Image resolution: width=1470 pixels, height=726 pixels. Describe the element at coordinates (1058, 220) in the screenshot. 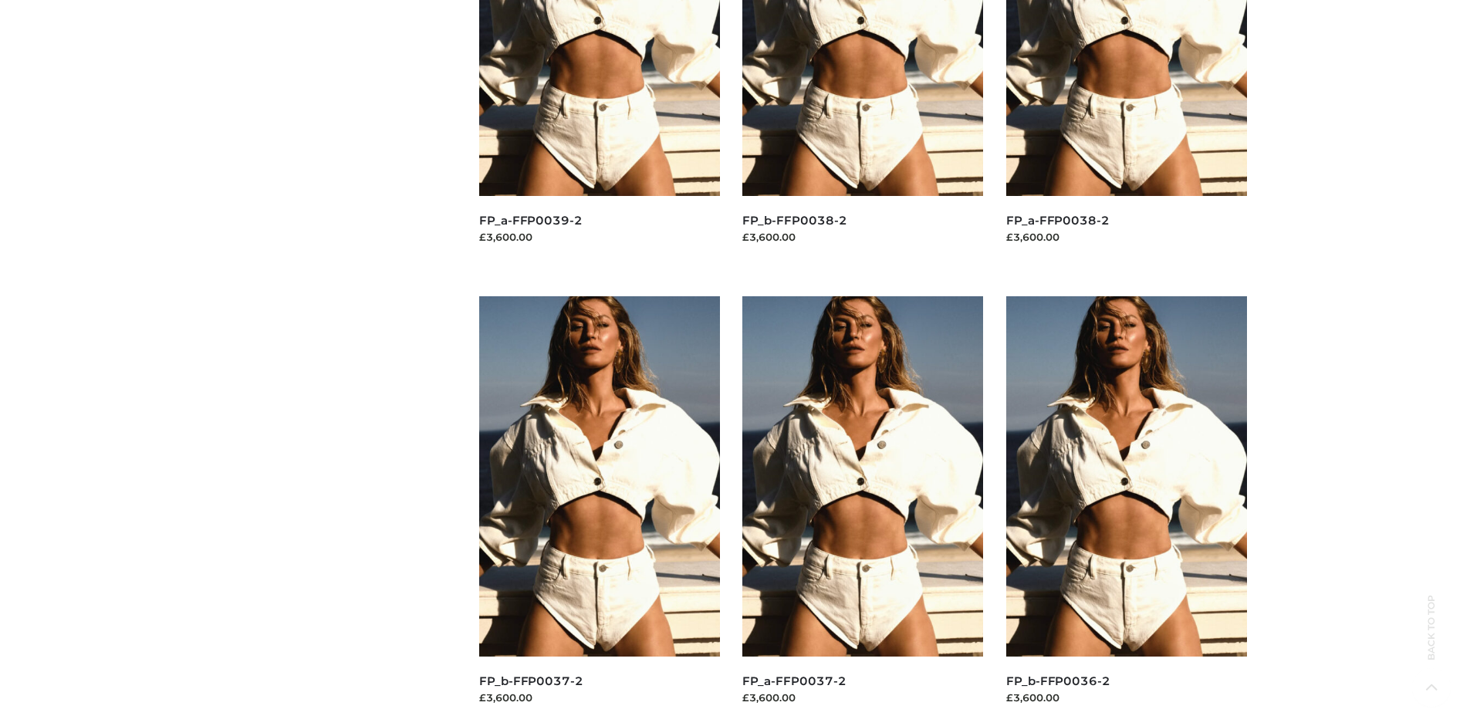

I see `a: FP_a-FFP0038-2` at that location.